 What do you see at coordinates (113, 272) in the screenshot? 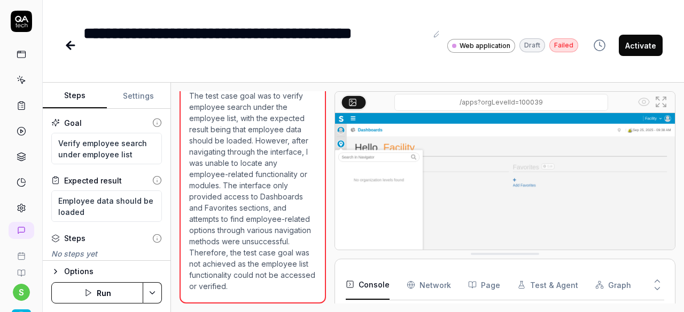
I see `div: Options` at bounding box center [113, 272].